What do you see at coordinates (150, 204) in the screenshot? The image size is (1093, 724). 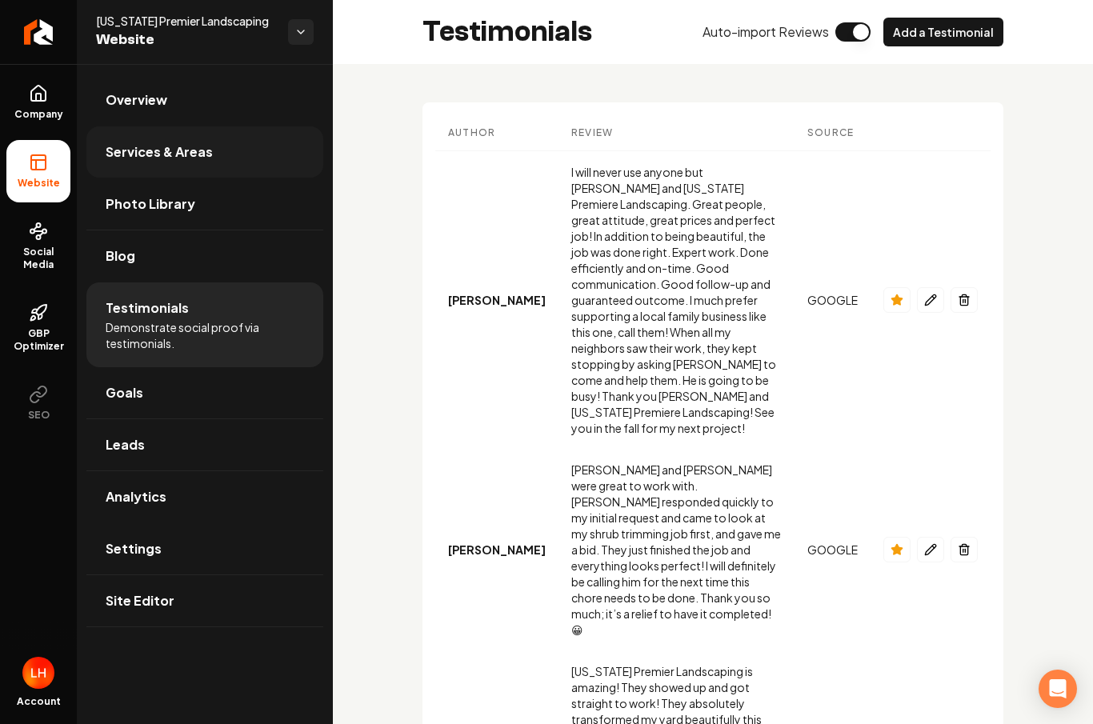 I see `span: Photo Library` at bounding box center [150, 204].